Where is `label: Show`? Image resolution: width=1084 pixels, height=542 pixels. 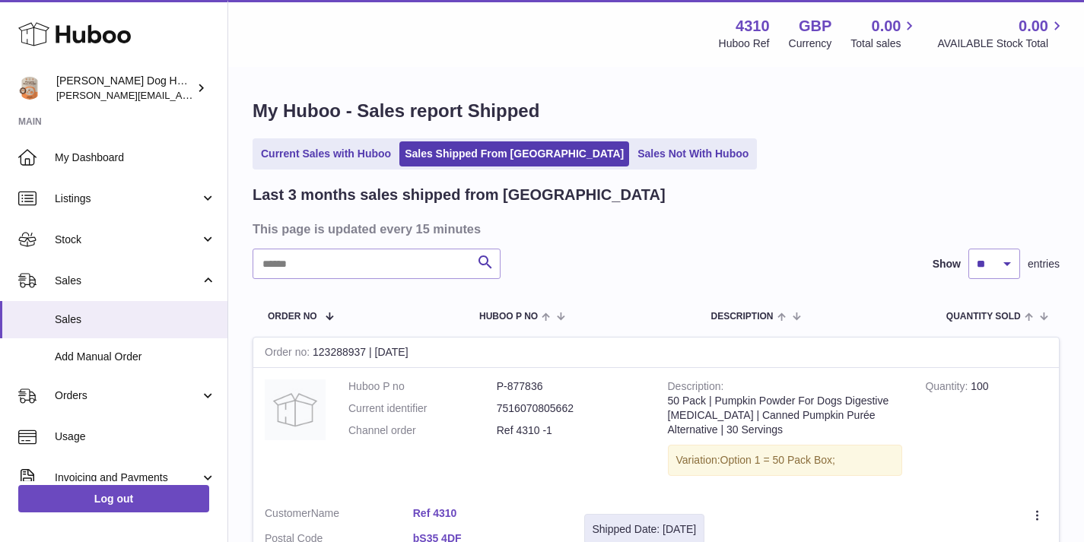 label: Show is located at coordinates (946, 264).